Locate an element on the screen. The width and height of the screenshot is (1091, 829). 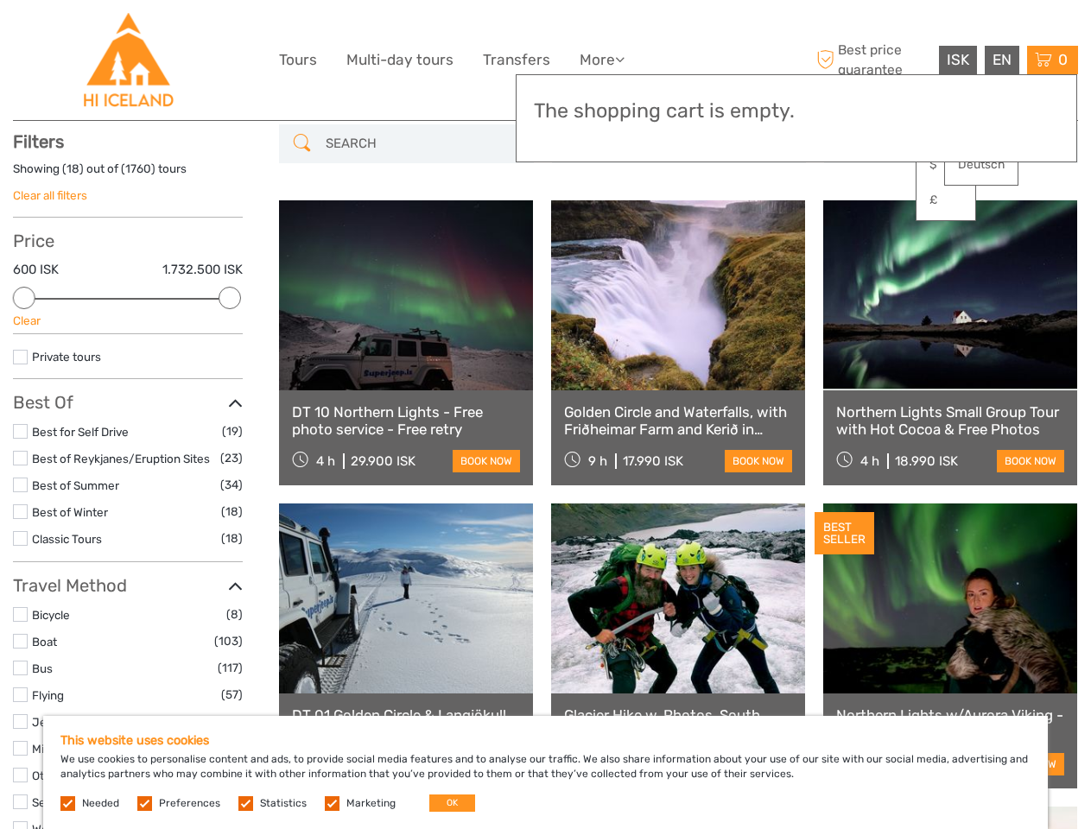
div: Showing ( ) out of ( ) tours is located at coordinates (128, 174).